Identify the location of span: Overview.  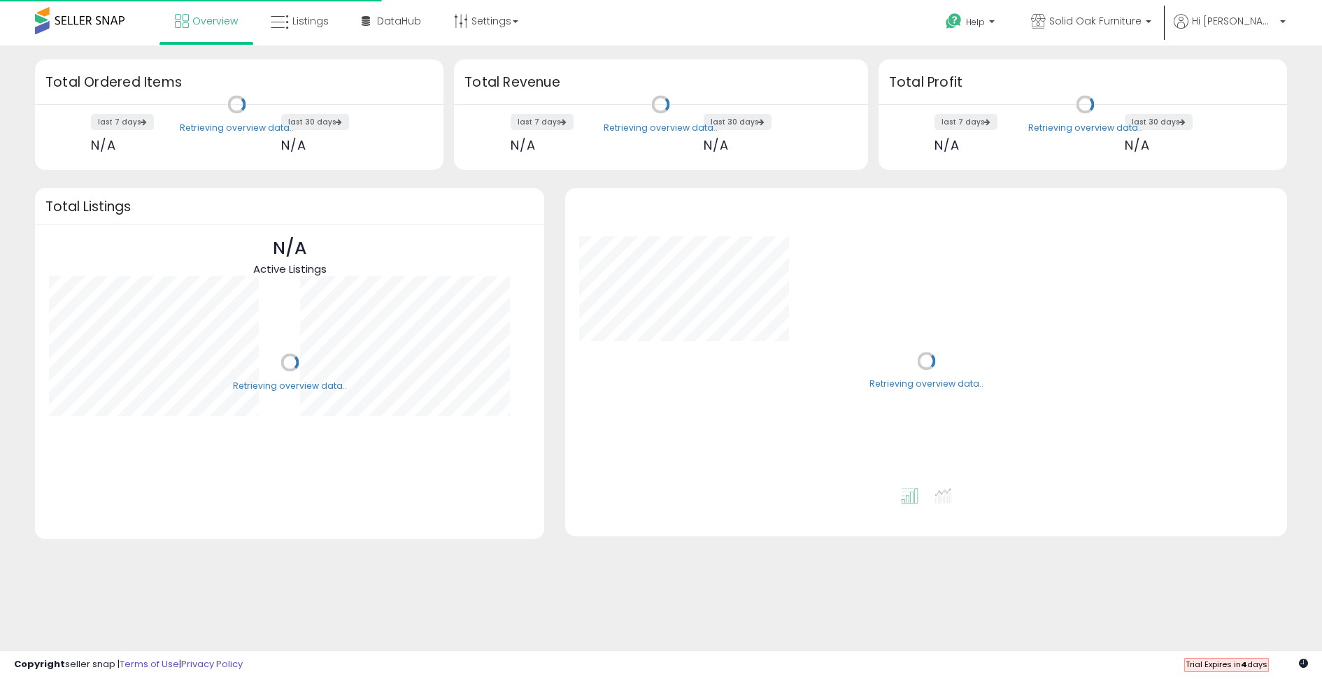
(215, 21).